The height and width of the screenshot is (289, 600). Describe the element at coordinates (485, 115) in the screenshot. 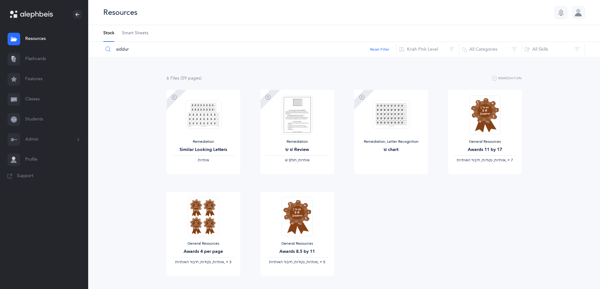

I see `img: awards_1_per_page_1564629492.PNG` at that location.